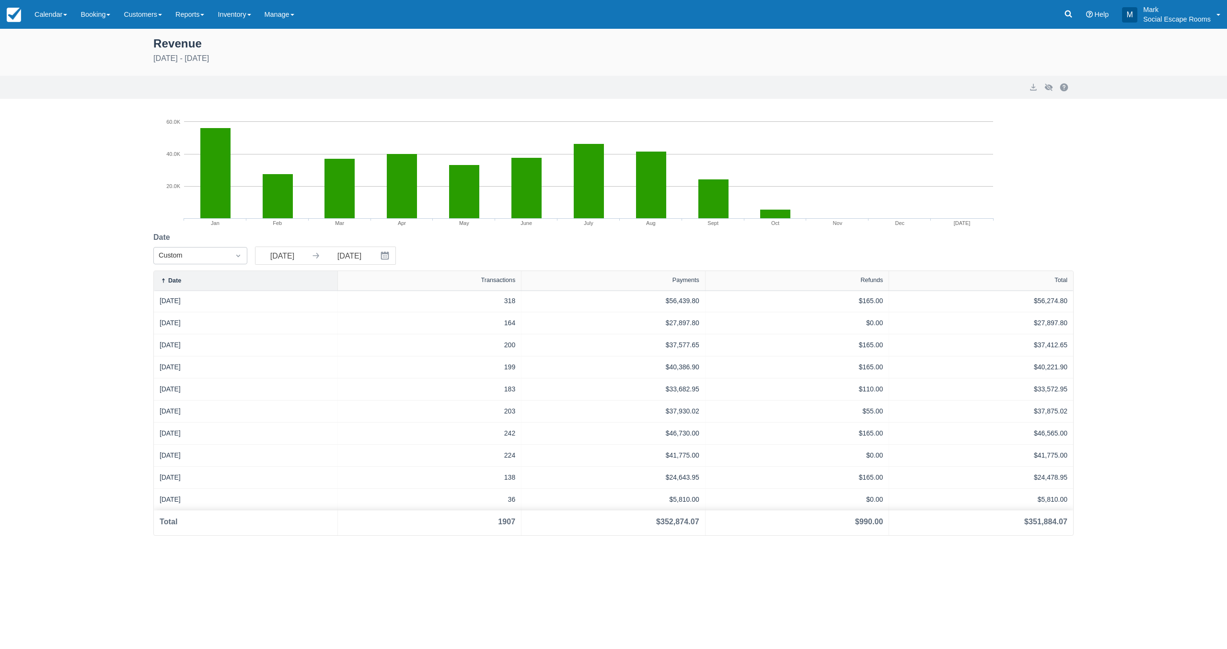 This screenshot has width=1227, height=649. What do you see at coordinates (430, 433) in the screenshot?
I see `div: 242` at bounding box center [430, 433].